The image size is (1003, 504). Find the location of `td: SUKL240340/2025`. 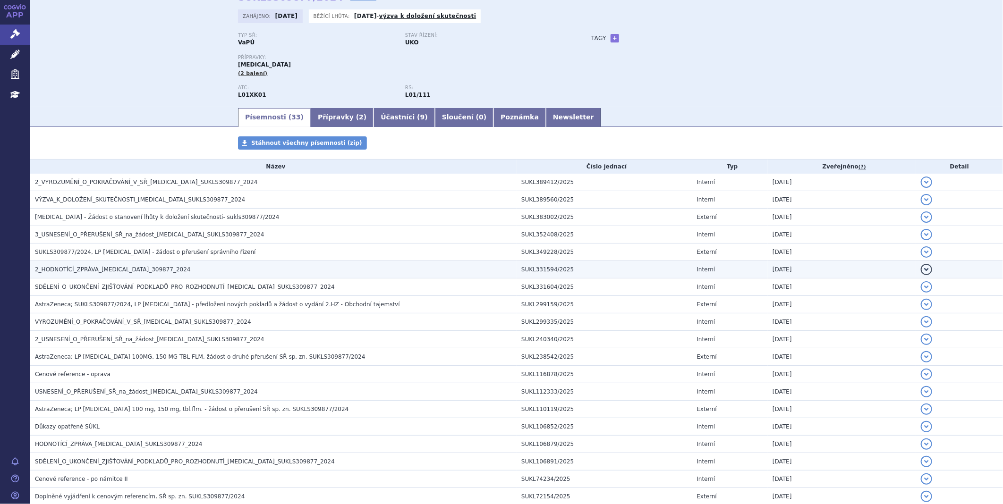

td: SUKL240340/2025 is located at coordinates (604, 340).